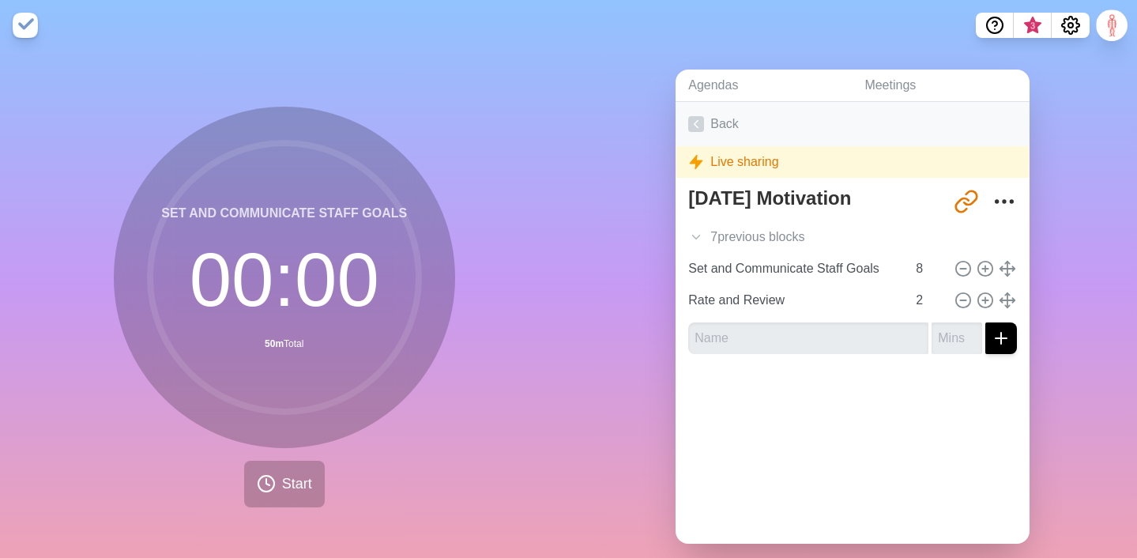 The height and width of the screenshot is (558, 1137). I want to click on div: Live sharing, so click(852, 162).